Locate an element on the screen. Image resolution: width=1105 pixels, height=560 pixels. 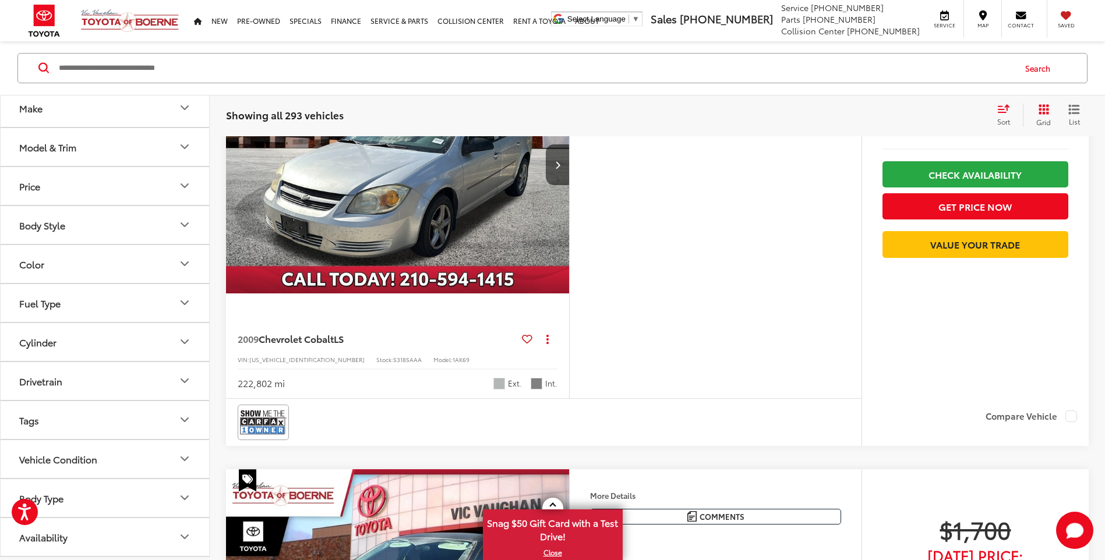
button: DrivetrainDrivetrain is located at coordinates (105, 381).